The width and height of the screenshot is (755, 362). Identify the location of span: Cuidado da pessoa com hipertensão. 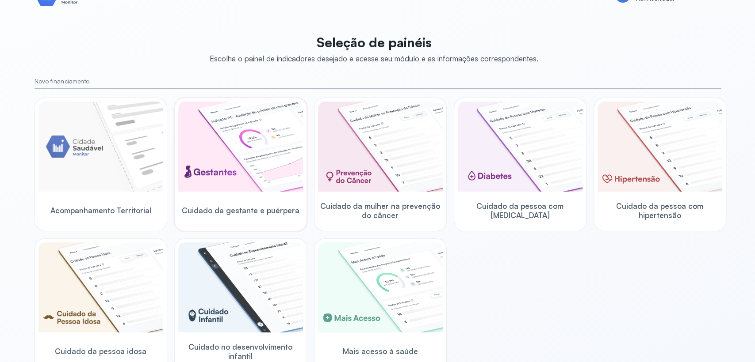
(660, 211).